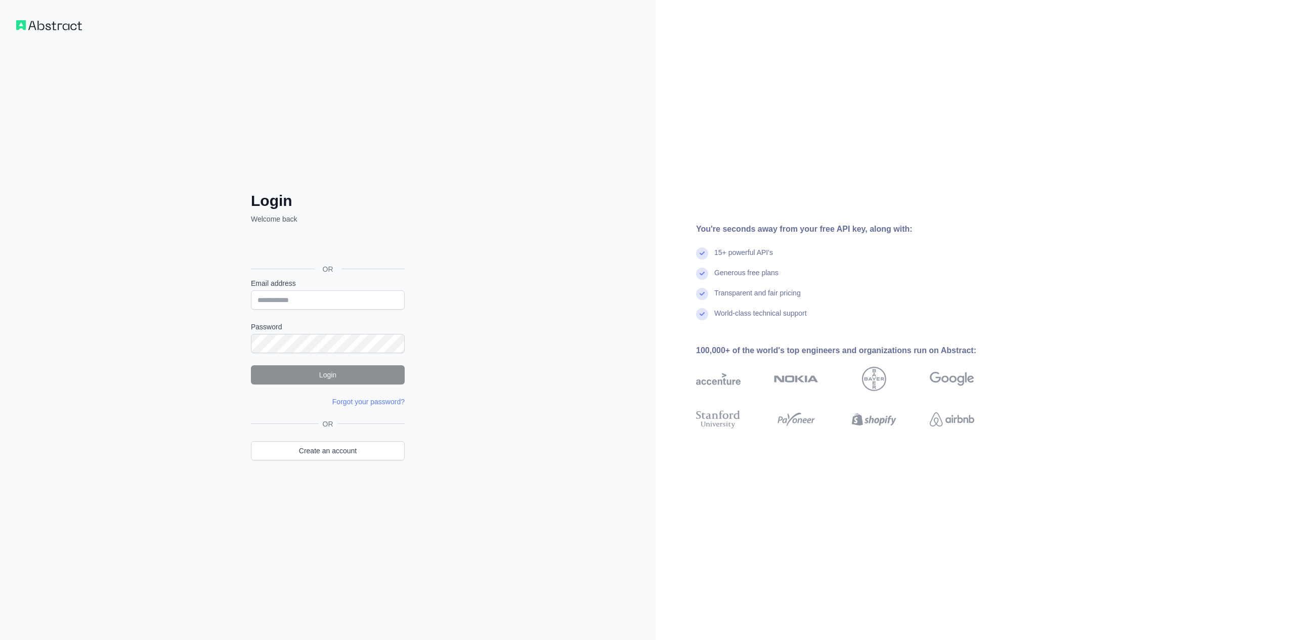 The width and height of the screenshot is (1295, 640). I want to click on div: Generous free plans, so click(746, 278).